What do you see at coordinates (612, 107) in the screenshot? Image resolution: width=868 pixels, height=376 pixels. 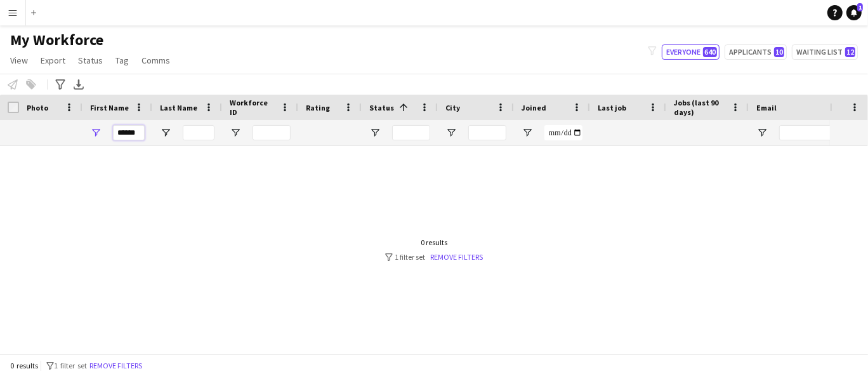 I see `span: Last job` at bounding box center [612, 107].